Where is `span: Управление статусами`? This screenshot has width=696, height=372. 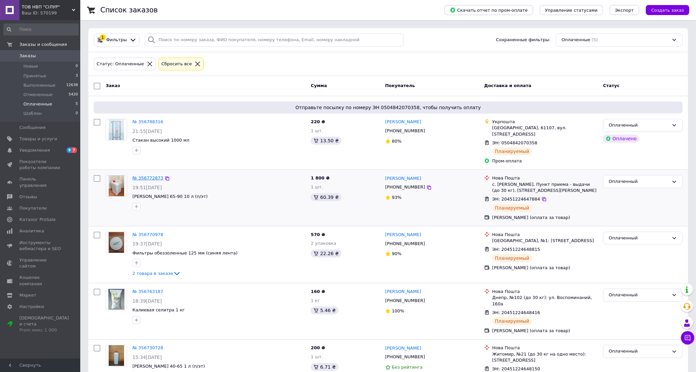
span: Управление статусами is located at coordinates (571, 10).